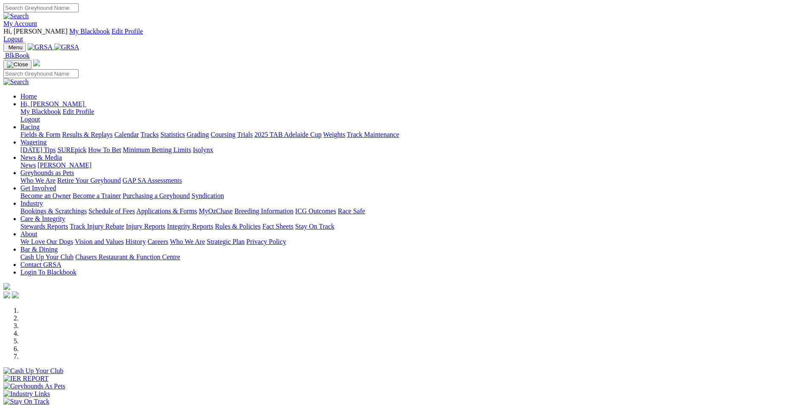 Image resolution: width=809 pixels, height=405 pixels. Describe the element at coordinates (33, 371) in the screenshot. I see `img: Cash Up Your Club` at that location.